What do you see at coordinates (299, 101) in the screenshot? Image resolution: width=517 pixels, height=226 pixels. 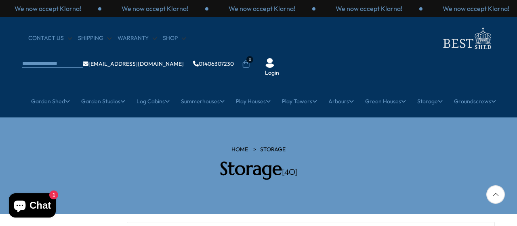 I see `a: Play Towers` at bounding box center [299, 101].